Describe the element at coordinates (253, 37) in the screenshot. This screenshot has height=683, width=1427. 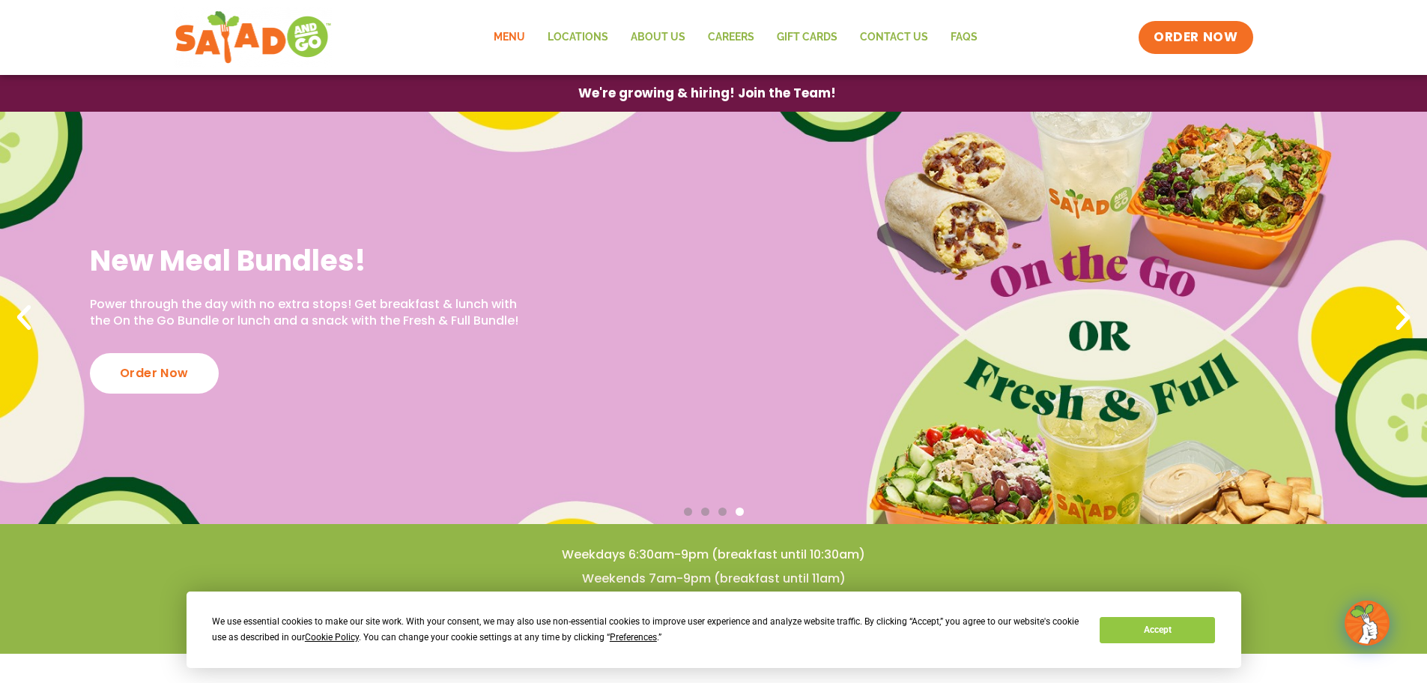
I see `img: new-SAG-logo-768×292` at that location.